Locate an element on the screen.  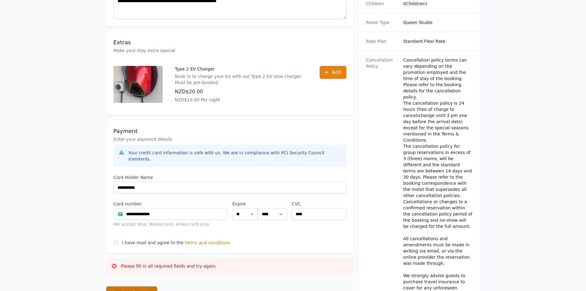
dd: Standard Flexi Rate is located at coordinates (438, 41).